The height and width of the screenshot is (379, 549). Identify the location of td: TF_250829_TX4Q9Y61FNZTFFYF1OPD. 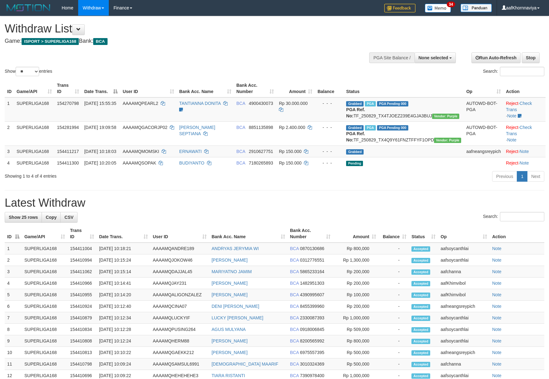
(403, 133).